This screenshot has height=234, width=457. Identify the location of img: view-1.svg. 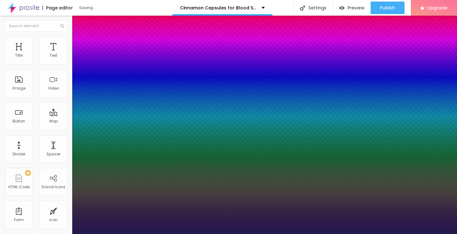
(341, 8).